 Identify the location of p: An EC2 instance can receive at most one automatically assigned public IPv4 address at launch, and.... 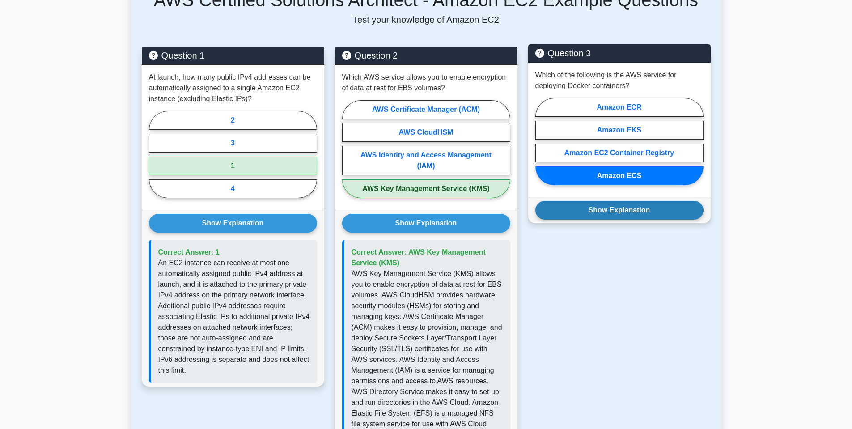
(234, 317).